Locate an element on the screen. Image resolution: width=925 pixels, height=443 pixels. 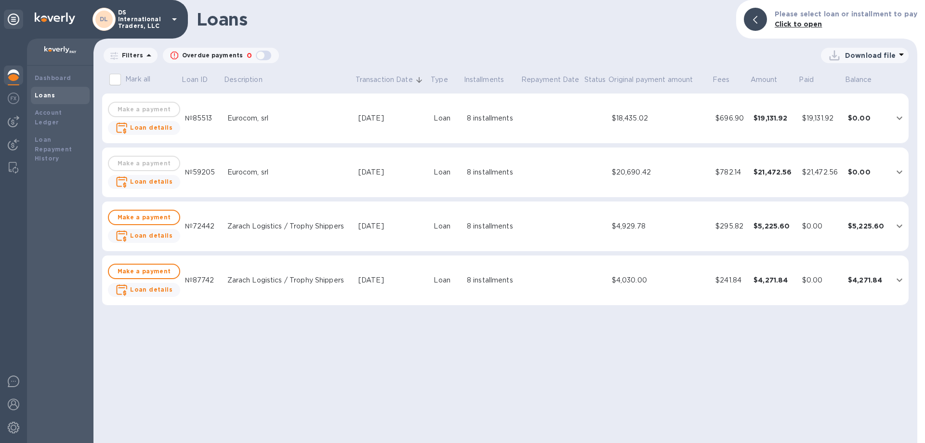
span: Balance is located at coordinates (865, 80).